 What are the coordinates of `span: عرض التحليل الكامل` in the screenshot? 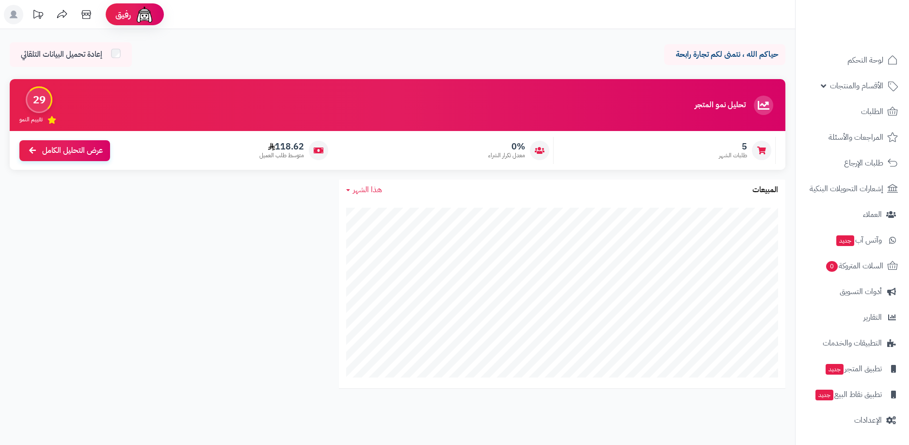 It's located at (72, 150).